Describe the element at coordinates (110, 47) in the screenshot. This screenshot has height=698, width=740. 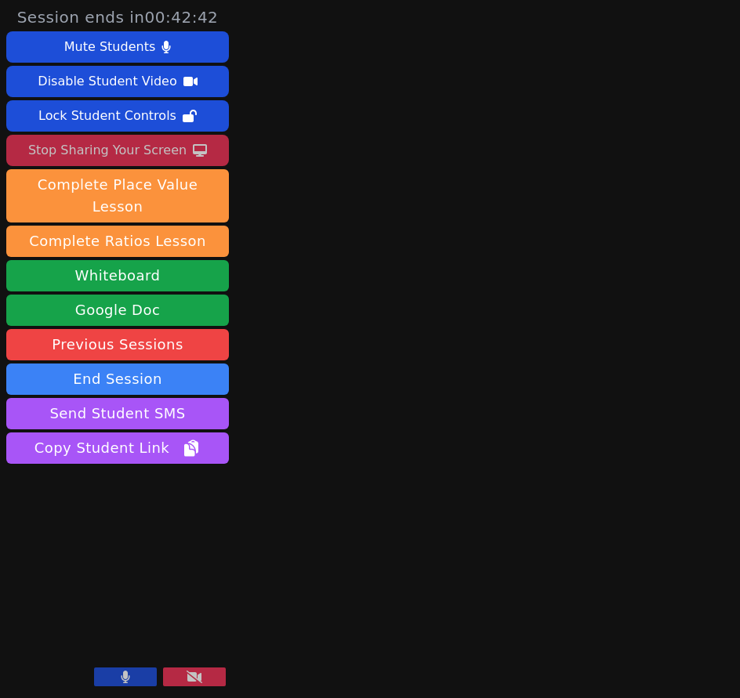
I see `div: Mute Students` at that location.